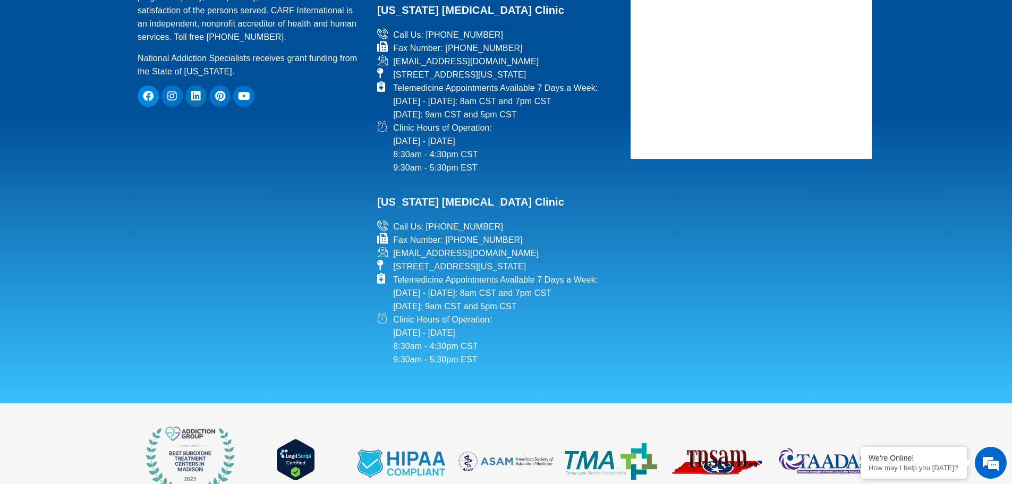 The height and width of the screenshot is (484, 1012). Describe the element at coordinates (20, 63) in the screenshot. I see `div: Navigation go back` at that location.